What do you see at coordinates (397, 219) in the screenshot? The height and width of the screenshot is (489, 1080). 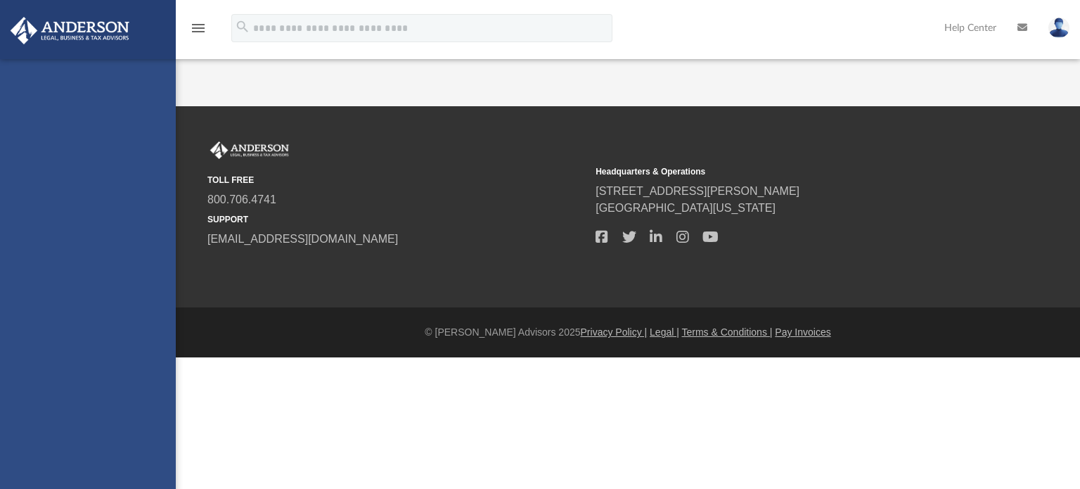 I see `small: SUPPORT` at bounding box center [397, 219].